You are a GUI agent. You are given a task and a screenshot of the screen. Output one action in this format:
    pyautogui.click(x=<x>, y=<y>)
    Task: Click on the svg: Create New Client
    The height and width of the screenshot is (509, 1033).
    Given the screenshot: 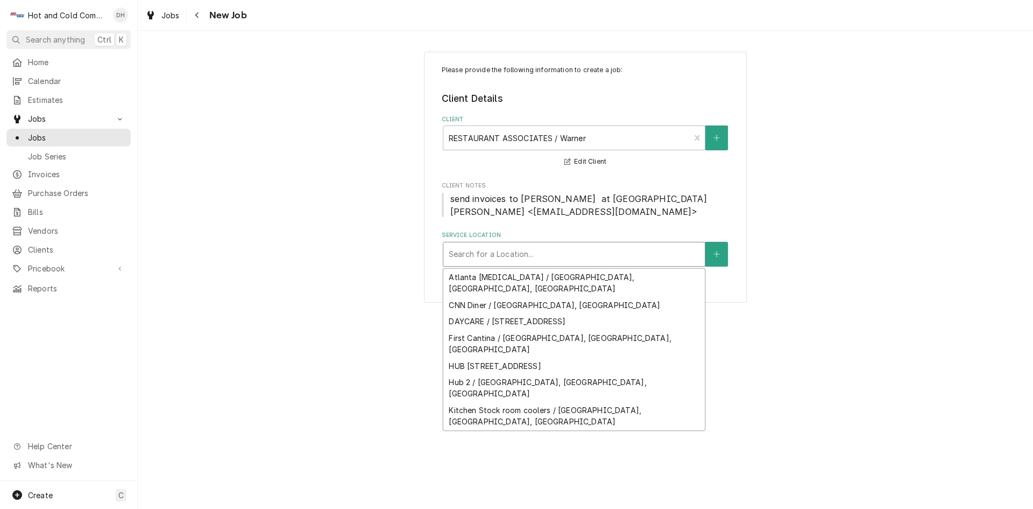 What is the action you would take?
    pyautogui.click(x=717, y=138)
    